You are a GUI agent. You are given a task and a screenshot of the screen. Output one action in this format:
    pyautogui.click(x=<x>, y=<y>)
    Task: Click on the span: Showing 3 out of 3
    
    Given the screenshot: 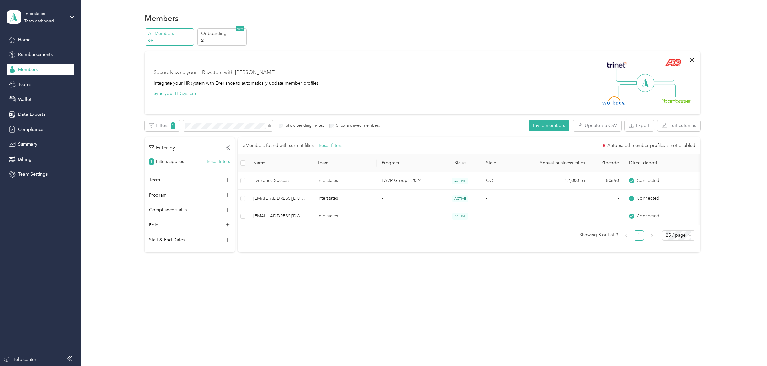 What is the action you would take?
    pyautogui.click(x=599, y=235)
    